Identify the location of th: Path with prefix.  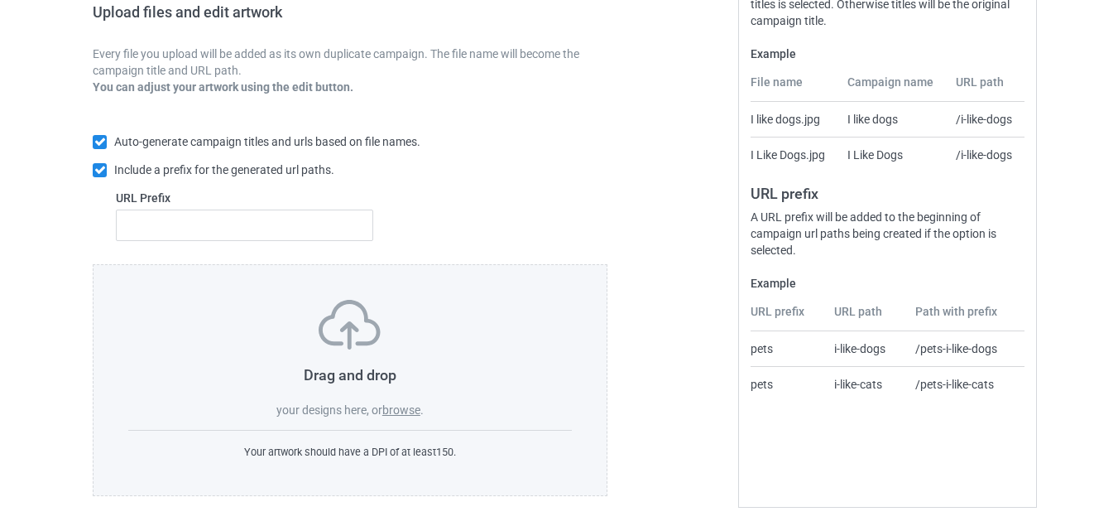
(965, 317).